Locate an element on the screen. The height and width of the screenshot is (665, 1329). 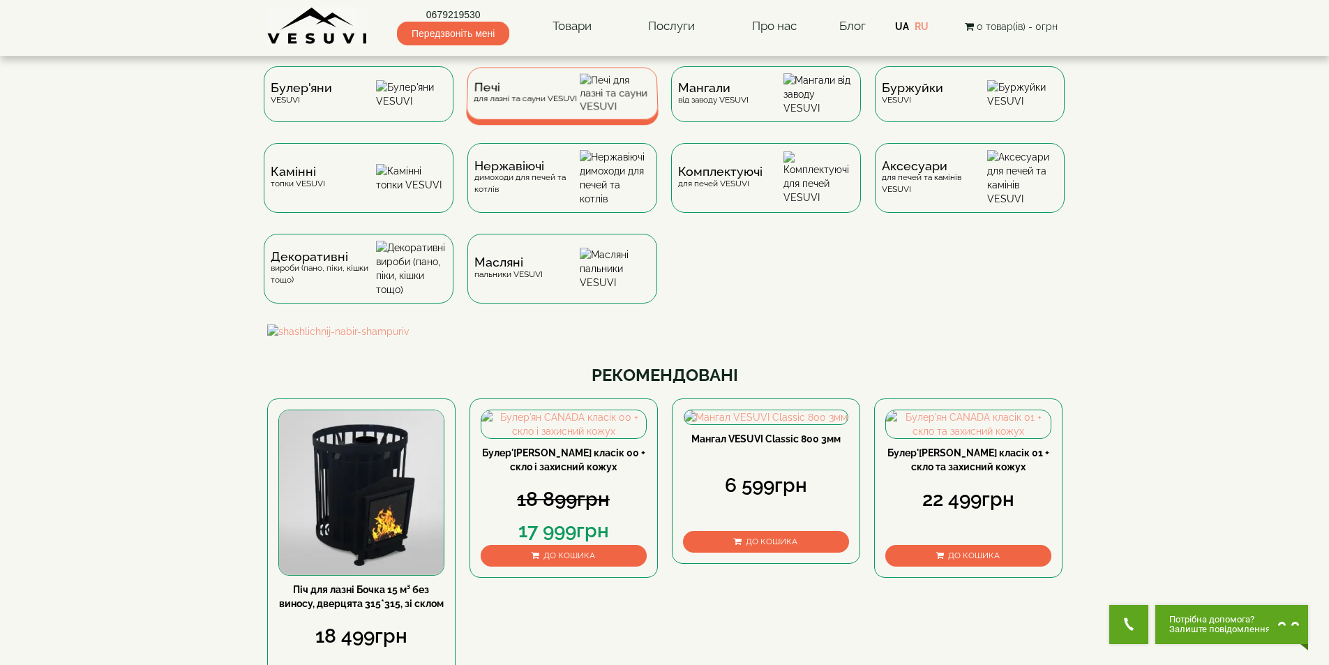
a: UA is located at coordinates (902, 27).